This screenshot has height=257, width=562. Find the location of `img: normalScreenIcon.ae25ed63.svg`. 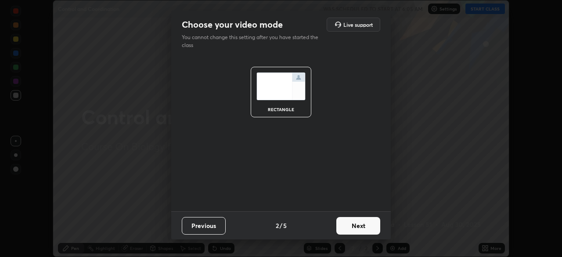

img: normalScreenIcon.ae25ed63.svg is located at coordinates (281, 86).